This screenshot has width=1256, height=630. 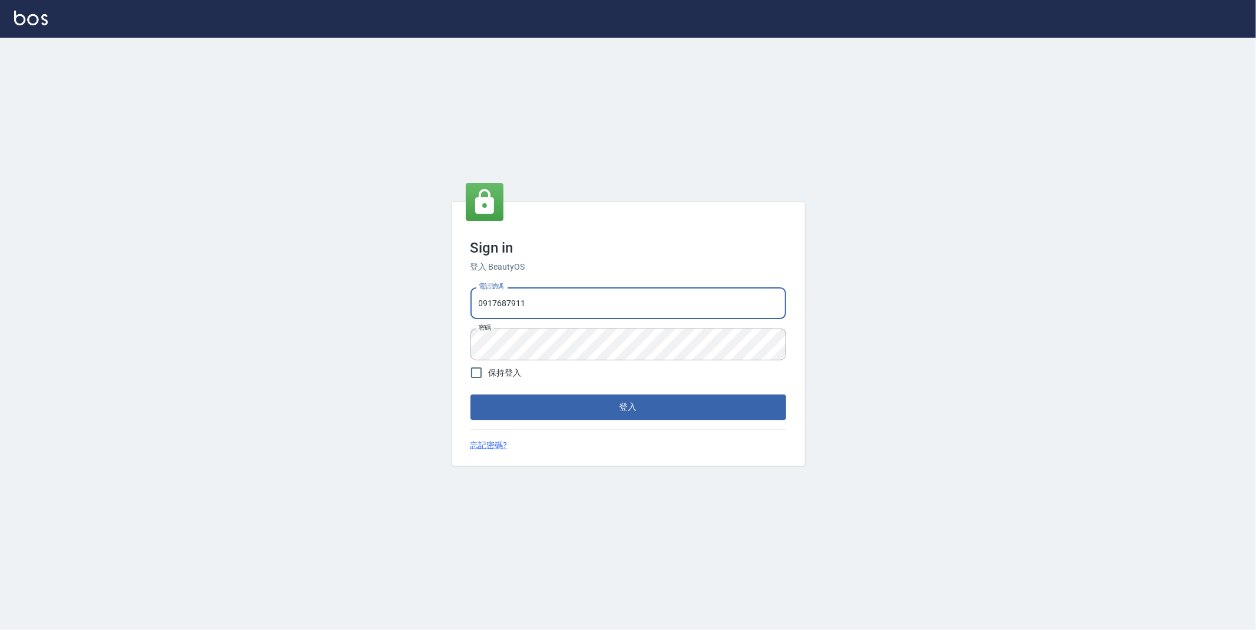 I want to click on h3: Sign in, so click(x=628, y=248).